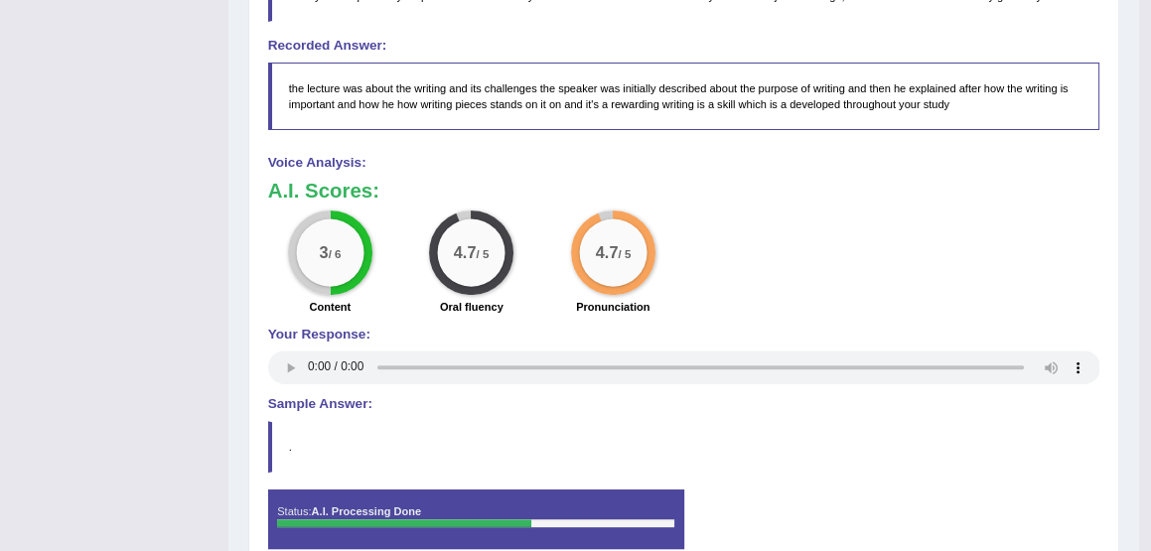 The height and width of the screenshot is (551, 1151). Describe the element at coordinates (324, 191) in the screenshot. I see `b: A.I. Scores:` at that location.